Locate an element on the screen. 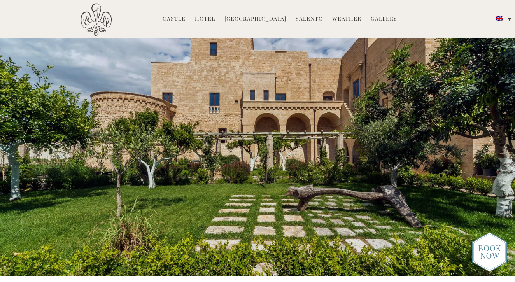  a: Gallery is located at coordinates (383, 19).